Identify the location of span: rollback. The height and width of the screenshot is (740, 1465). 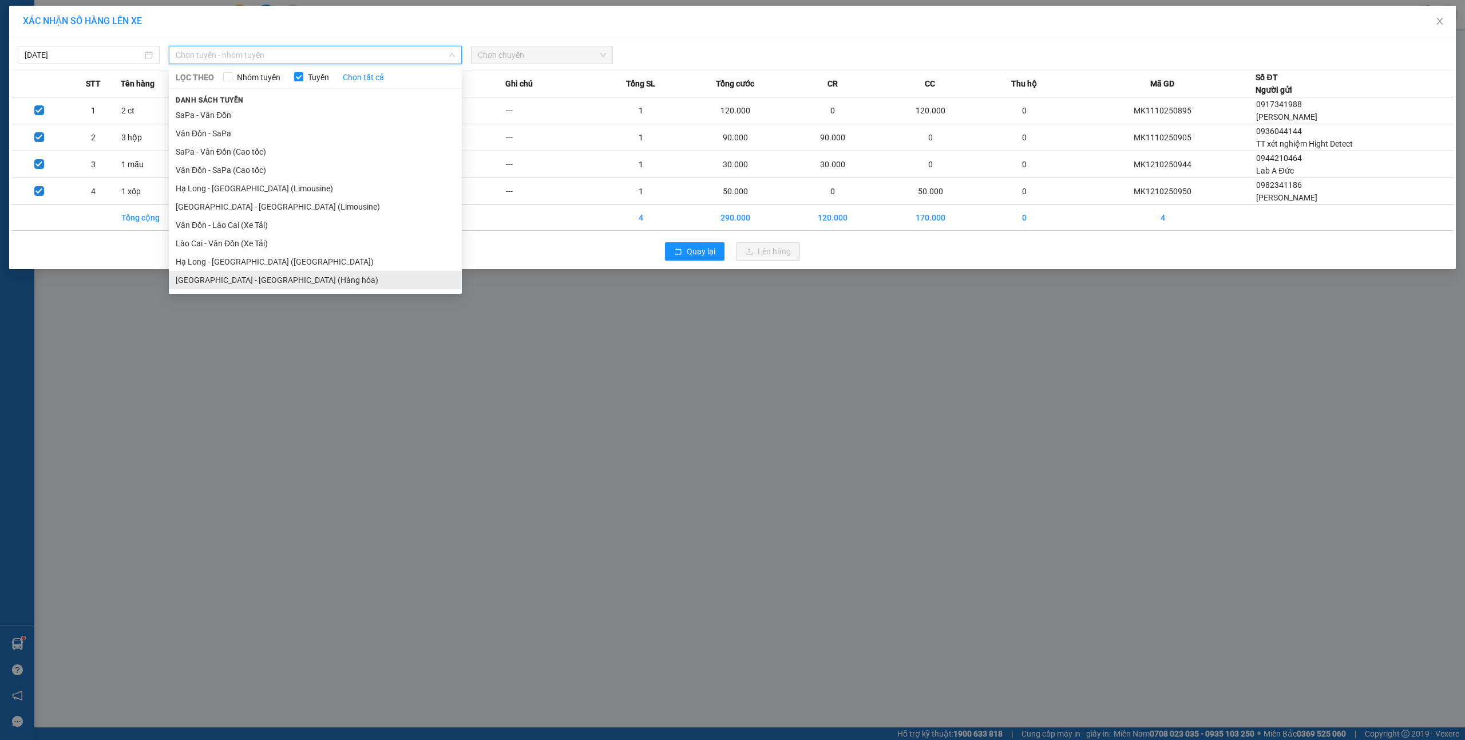
(678, 252).